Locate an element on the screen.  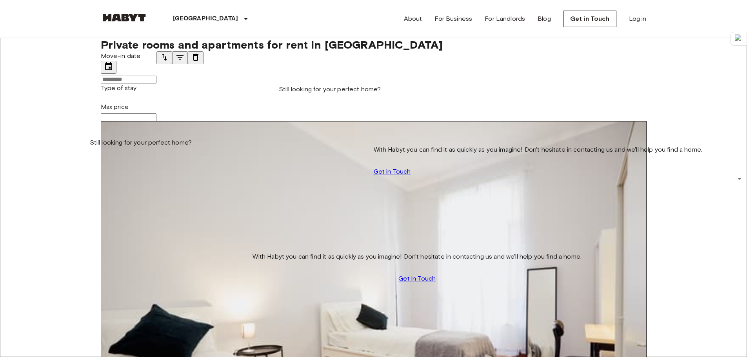
img: DB_AMPERSAND_Pantone.svg is located at coordinates (738, 38).